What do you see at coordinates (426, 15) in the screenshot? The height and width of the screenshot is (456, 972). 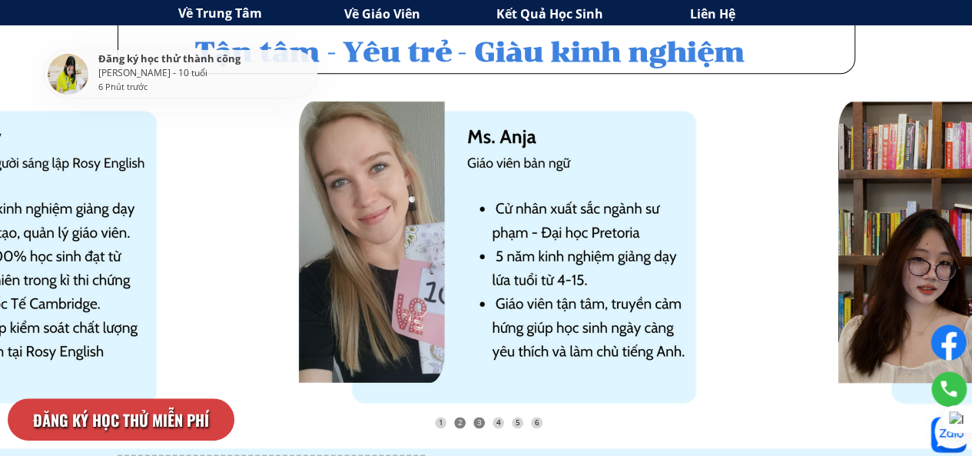 I see `h3: Về Giáo Viên` at bounding box center [426, 15].